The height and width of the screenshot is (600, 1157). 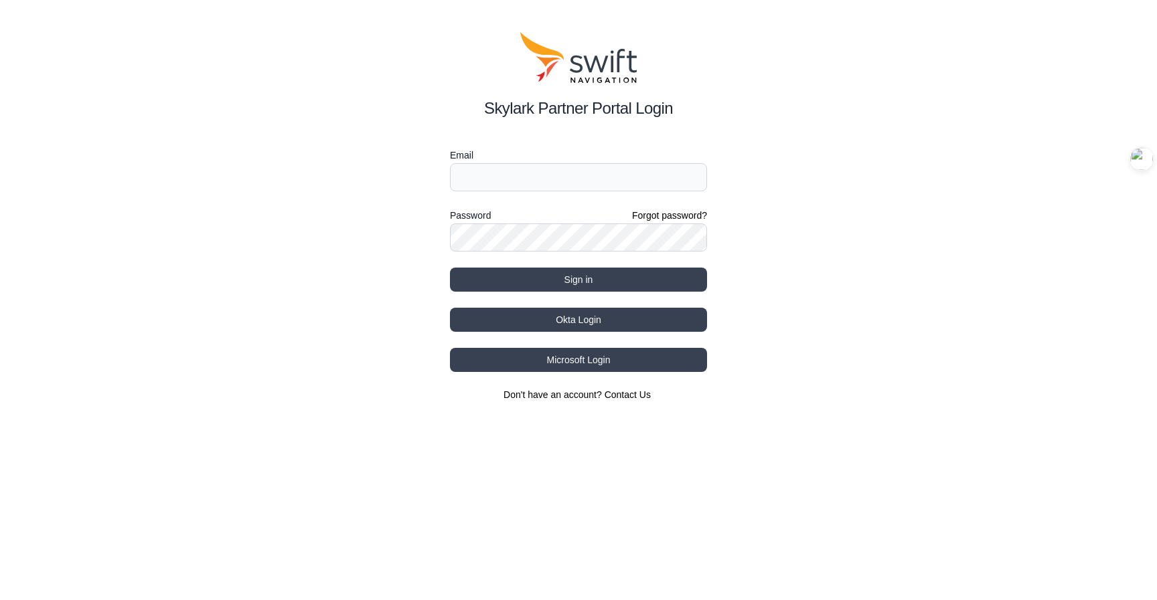 What do you see at coordinates (578, 360) in the screenshot?
I see `button: Microsoft Login` at bounding box center [578, 360].